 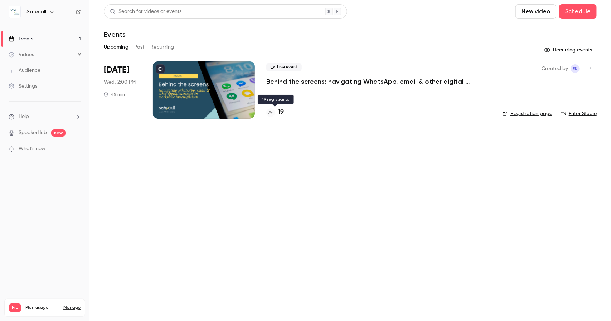 What do you see at coordinates (569, 50) in the screenshot?
I see `button: Recurring events` at bounding box center [569, 50].